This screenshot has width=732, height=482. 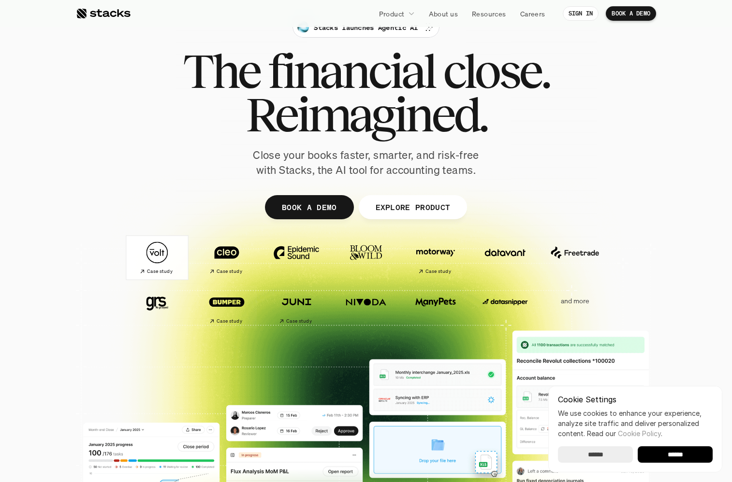 I want to click on a: SIGN IN, so click(x=580, y=14).